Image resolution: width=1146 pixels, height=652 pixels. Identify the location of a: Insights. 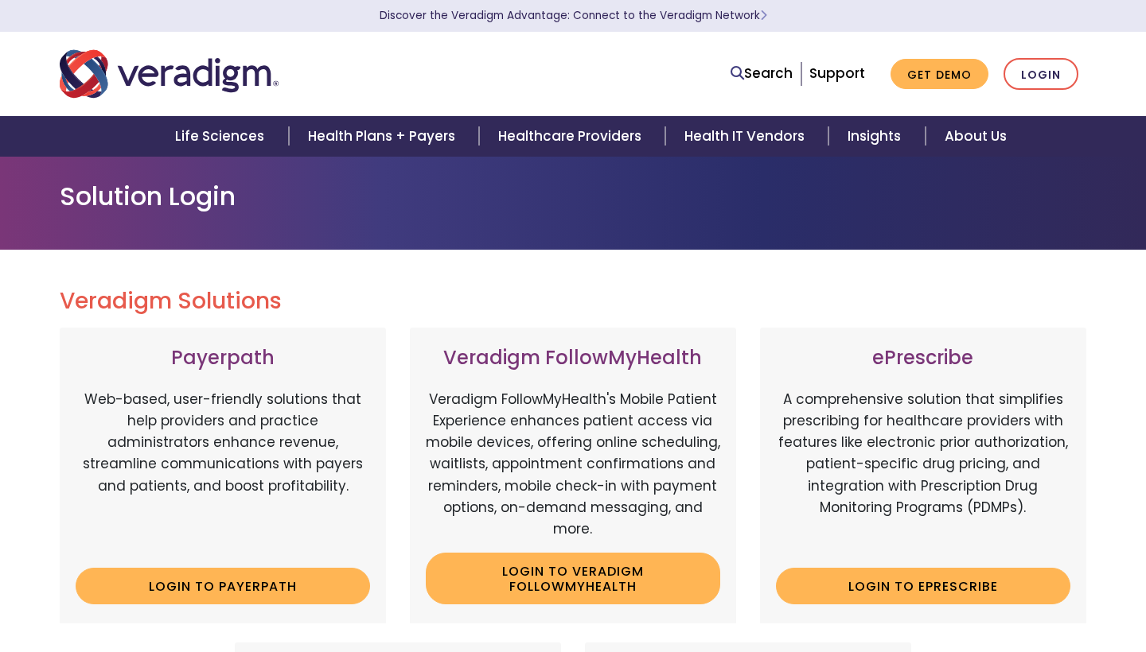
(876, 136).